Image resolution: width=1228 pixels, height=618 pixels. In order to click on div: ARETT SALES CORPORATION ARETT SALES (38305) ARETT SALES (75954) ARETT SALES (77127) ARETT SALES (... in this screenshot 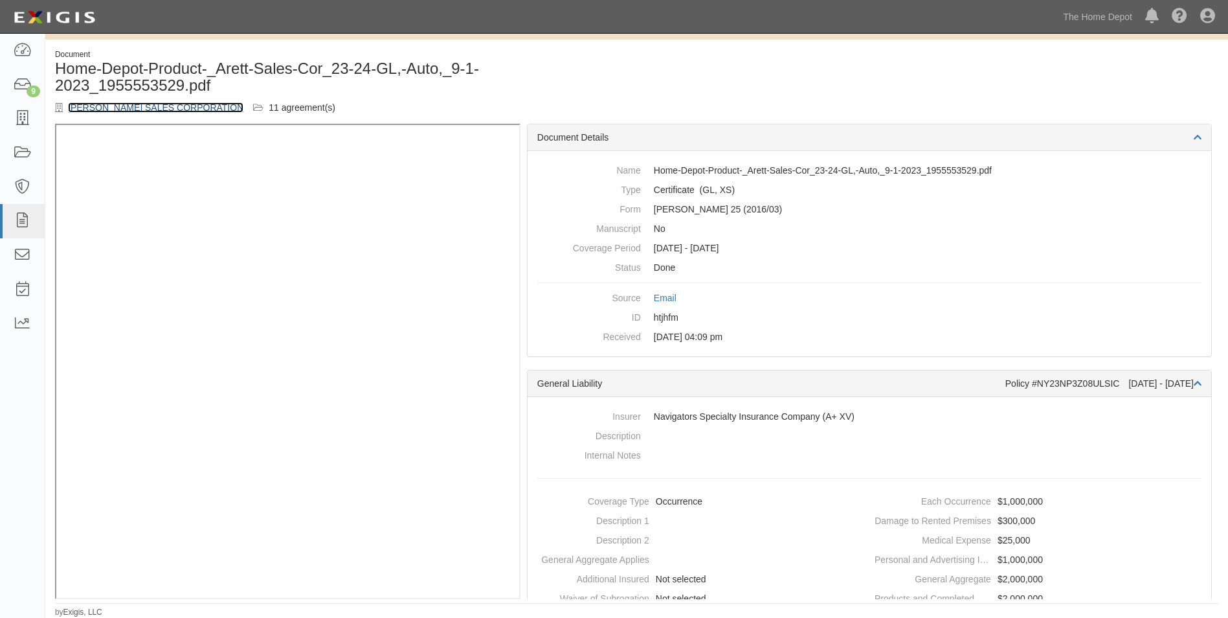, I will do `click(289, 107)`.